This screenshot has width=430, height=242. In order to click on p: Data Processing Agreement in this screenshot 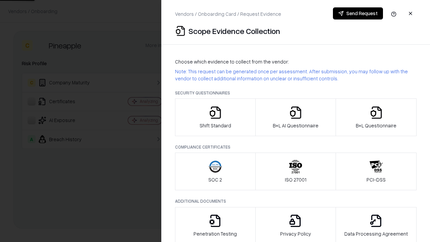, I will do `click(376, 233)`.